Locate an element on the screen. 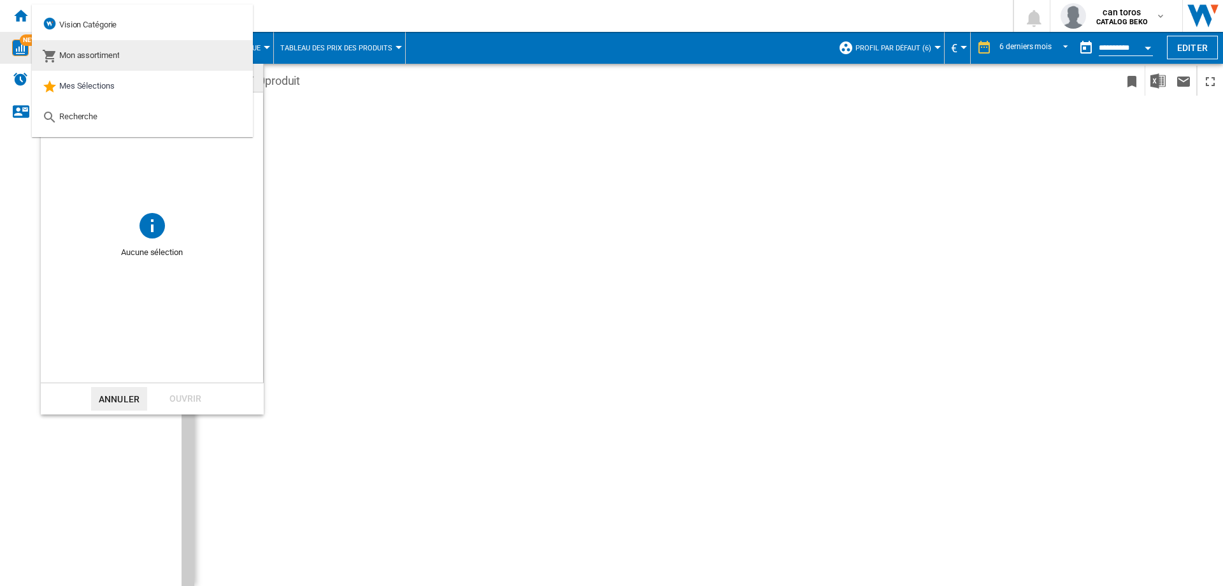 This screenshot has width=1223, height=586. span: Aucune sélection is located at coordinates (152, 252).